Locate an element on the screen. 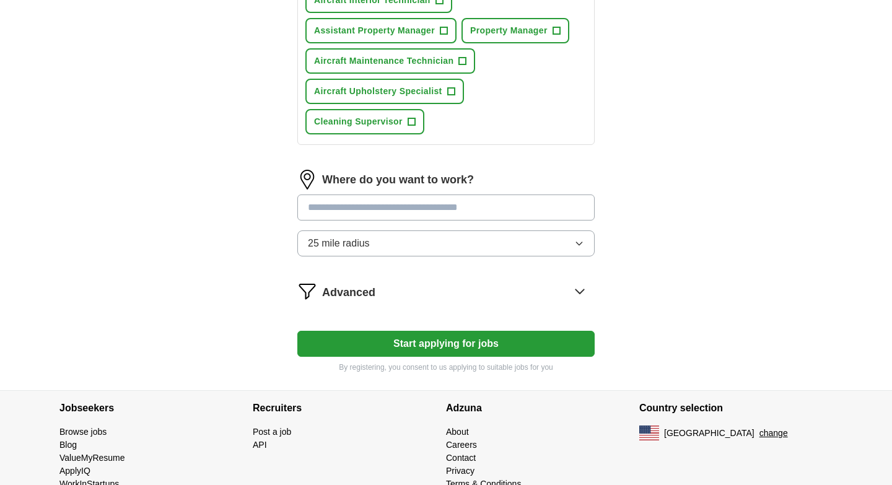  img: US flag is located at coordinates (649, 433).